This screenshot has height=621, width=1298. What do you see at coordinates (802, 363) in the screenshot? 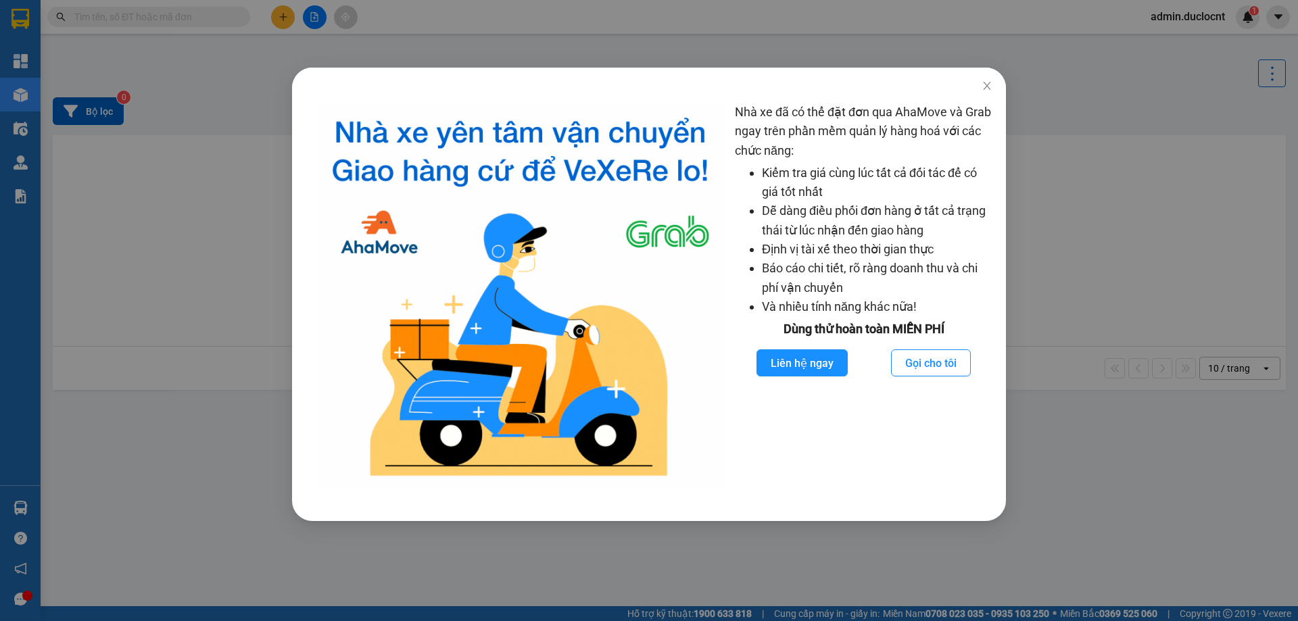
I see `button: Liên hệ ngay` at bounding box center [802, 363].